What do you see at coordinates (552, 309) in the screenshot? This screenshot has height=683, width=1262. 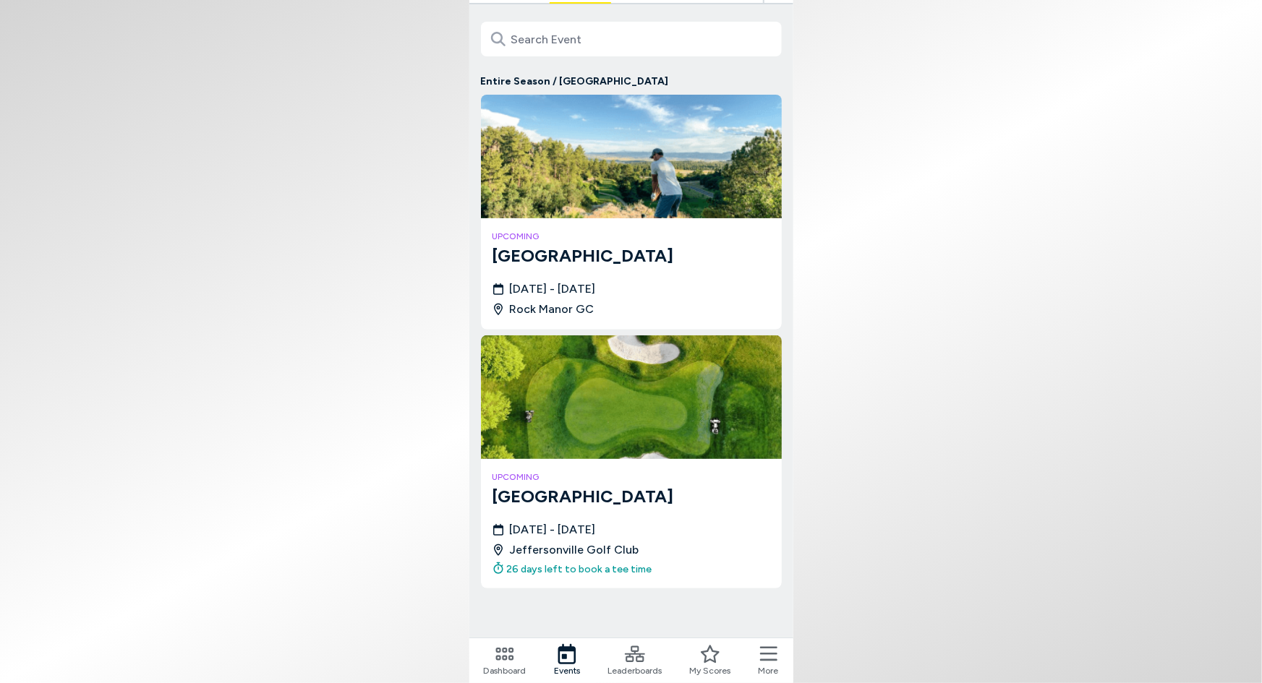 I see `span: Rock Manor GC` at bounding box center [552, 309].